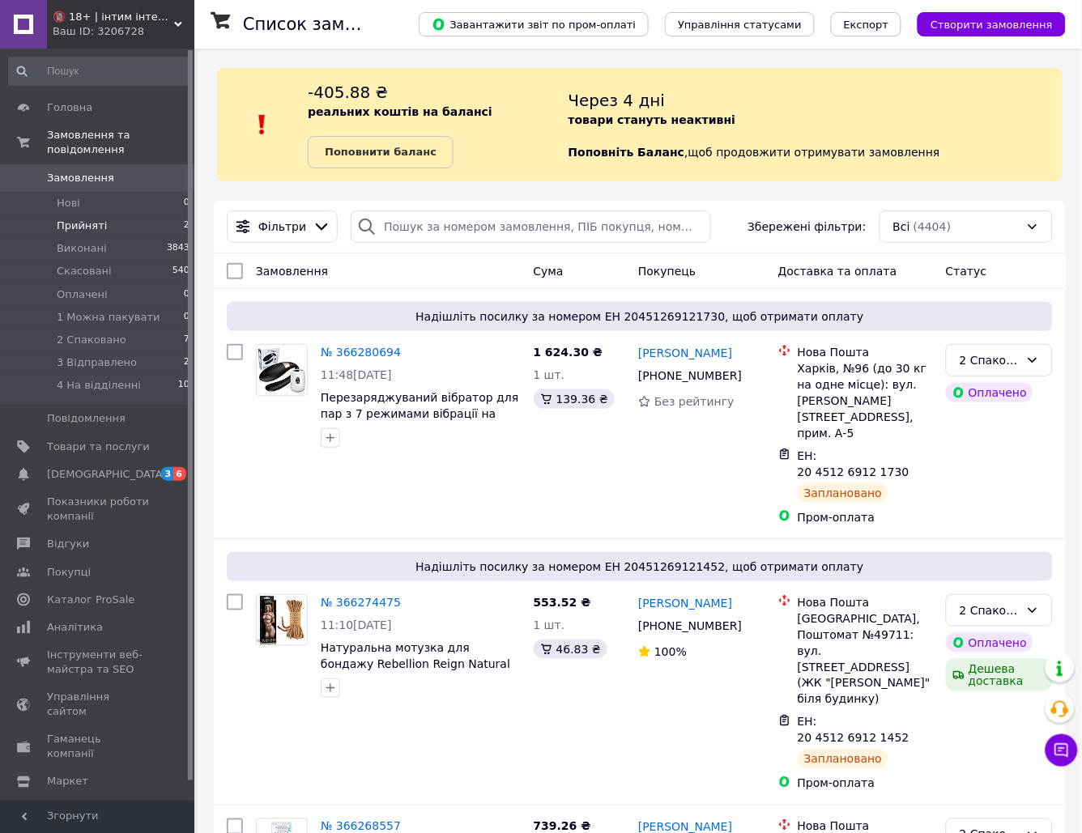 The width and height of the screenshot is (1082, 833). Describe the element at coordinates (416, 664) in the screenshot. I see `a: Натуральна мотузка для бондажу Rebellion Reign Natural Knot Bondage Rope, 10 м` at that location.